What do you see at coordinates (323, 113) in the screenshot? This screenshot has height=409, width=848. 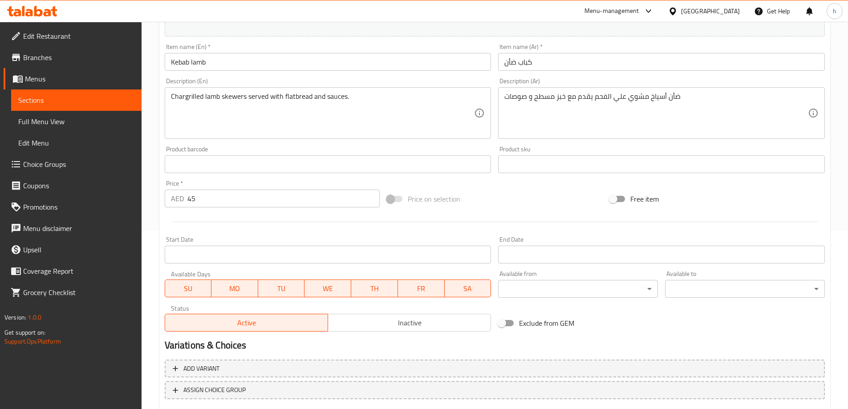 I see `textarea: Chargrilled lamb skewers served with flatbread and sauces.` at bounding box center [323, 113].